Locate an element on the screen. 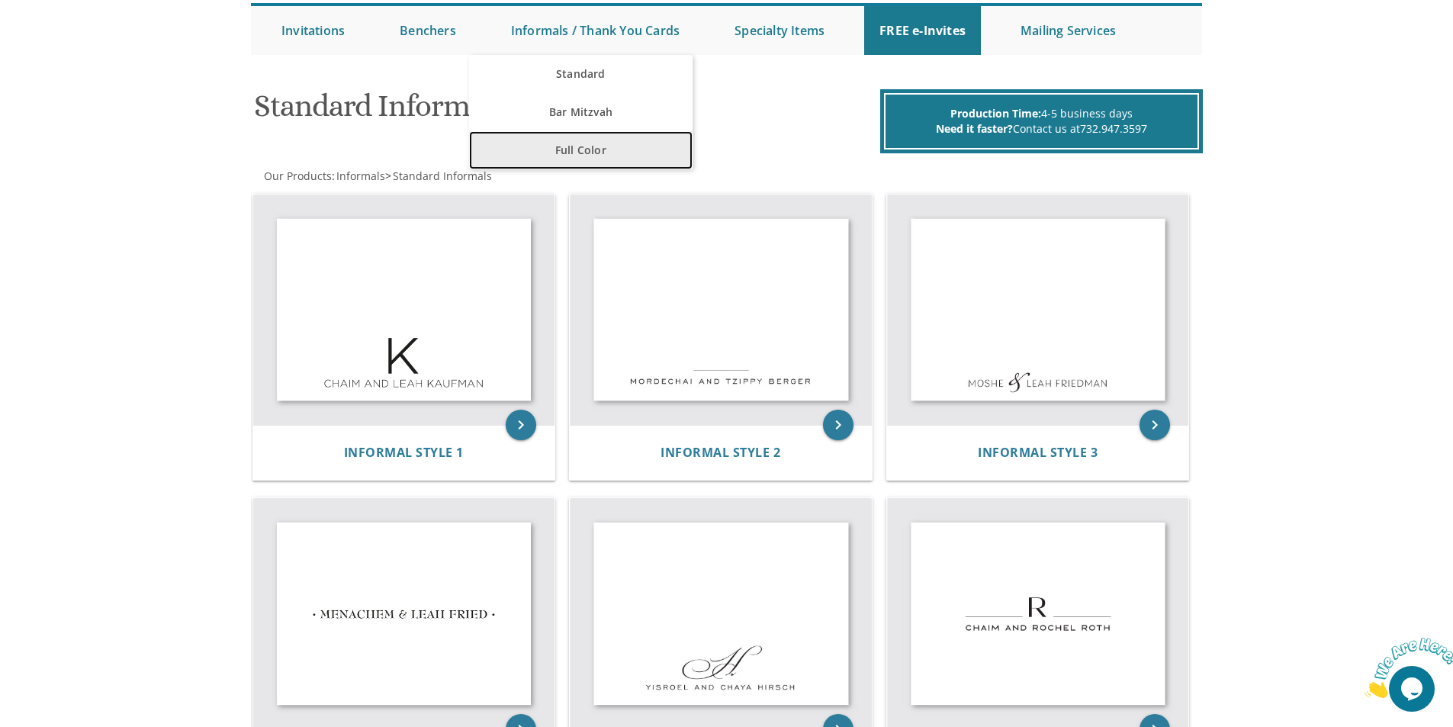 This screenshot has width=1453, height=727. span: Informal Style 2 is located at coordinates (720, 452).